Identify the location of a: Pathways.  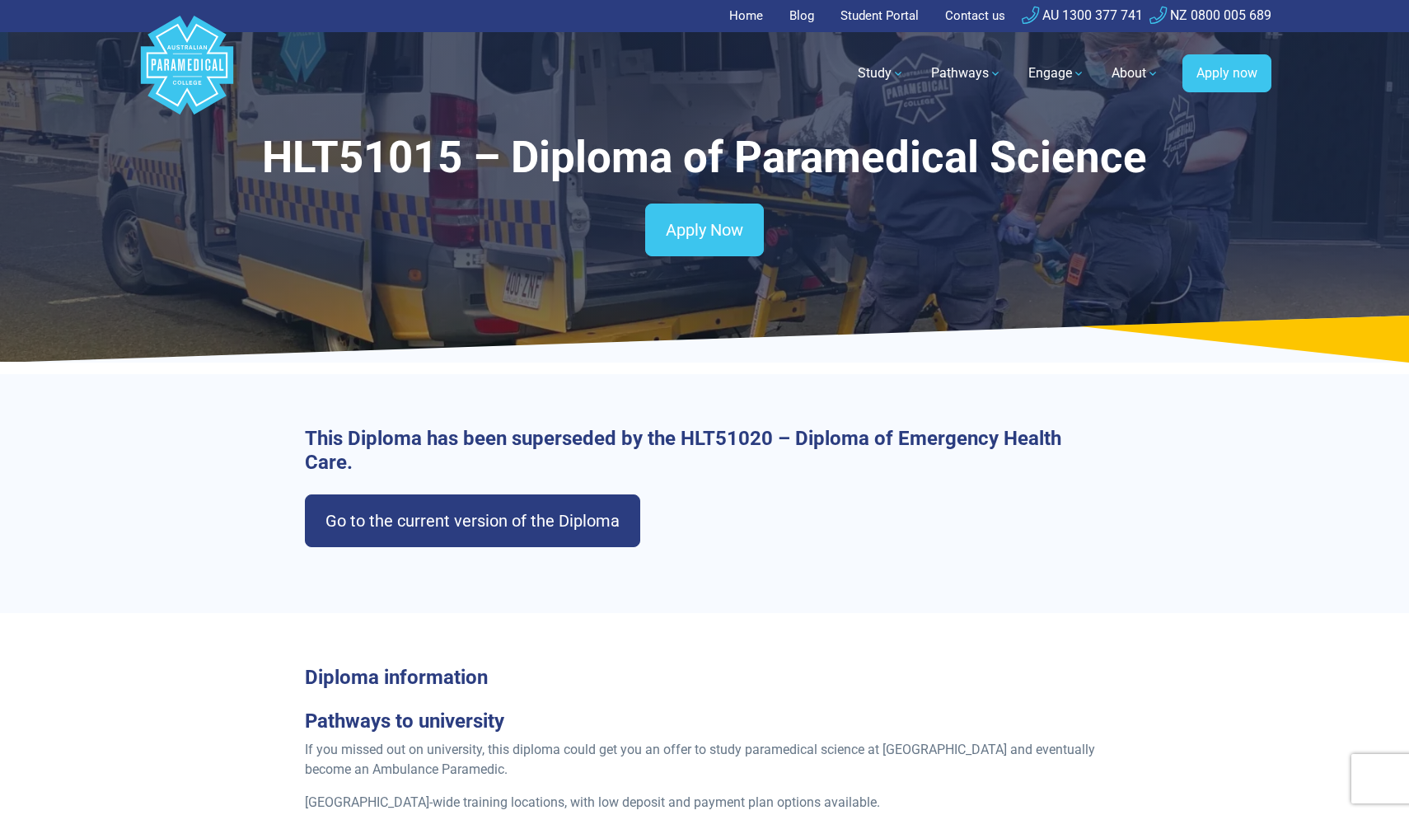
(966, 73).